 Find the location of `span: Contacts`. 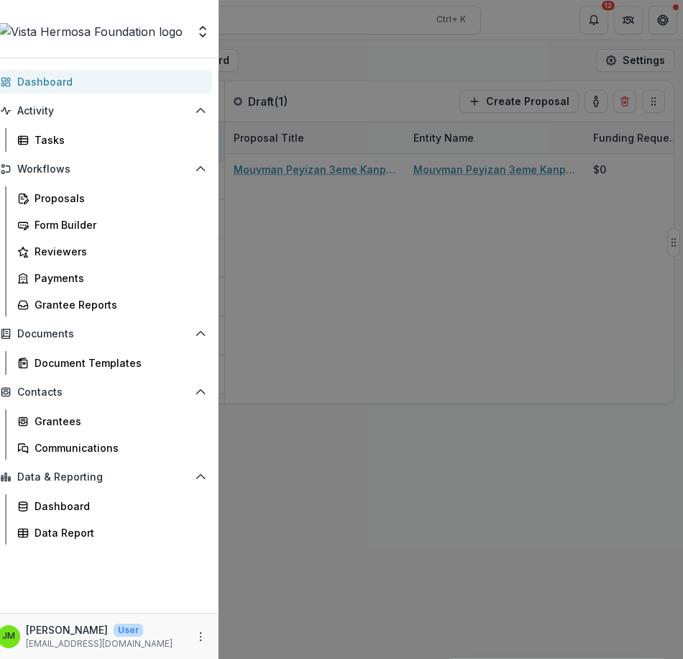

span: Contacts is located at coordinates (103, 392).